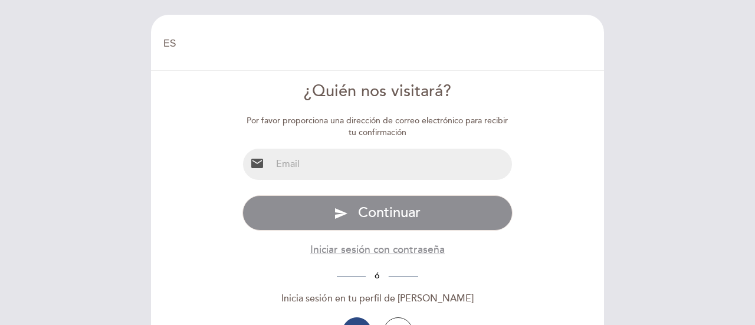 This screenshot has height=325, width=755. What do you see at coordinates (377, 275) in the screenshot?
I see `span: ó` at bounding box center [377, 275].